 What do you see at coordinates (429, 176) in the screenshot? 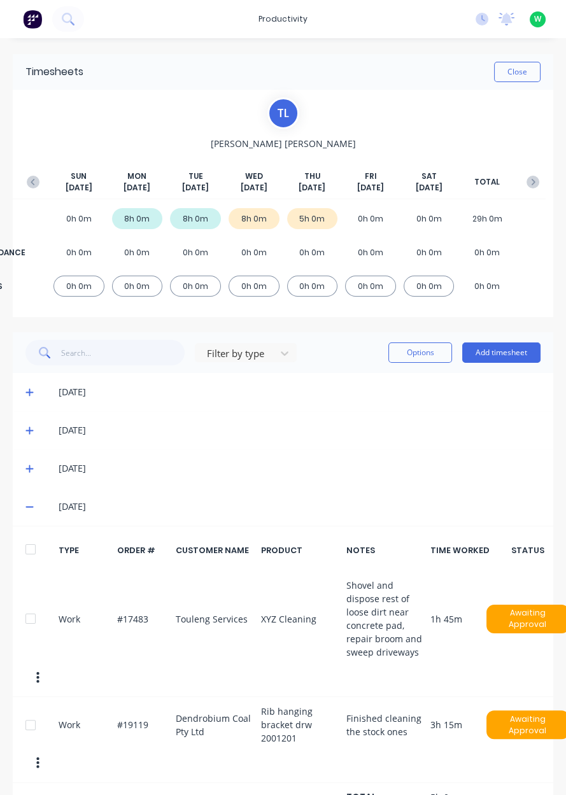
I see `span: SAT` at bounding box center [429, 176].